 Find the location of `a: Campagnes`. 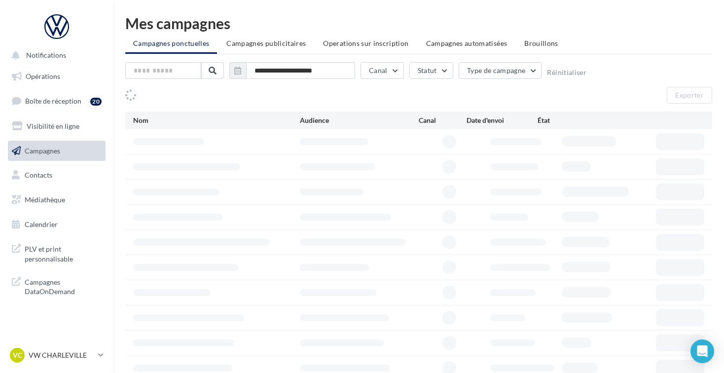

a: Campagnes is located at coordinates (57, 151).